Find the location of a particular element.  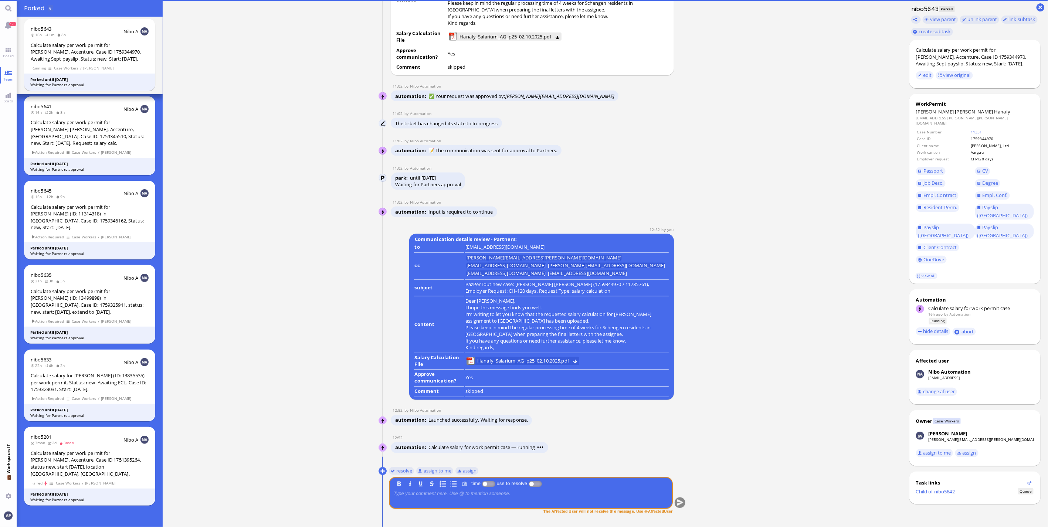

p-inputswitch: Log time spent is located at coordinates (489, 484).